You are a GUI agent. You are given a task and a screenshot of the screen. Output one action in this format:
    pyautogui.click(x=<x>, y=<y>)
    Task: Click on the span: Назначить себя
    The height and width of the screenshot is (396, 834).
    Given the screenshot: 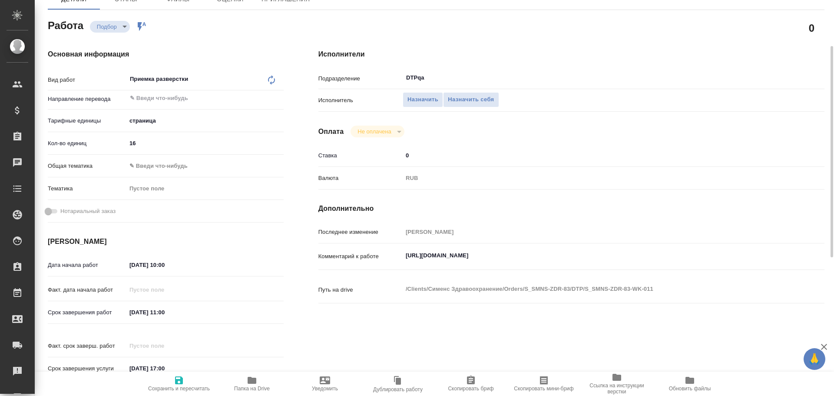 What is the action you would take?
    pyautogui.click(x=471, y=99)
    